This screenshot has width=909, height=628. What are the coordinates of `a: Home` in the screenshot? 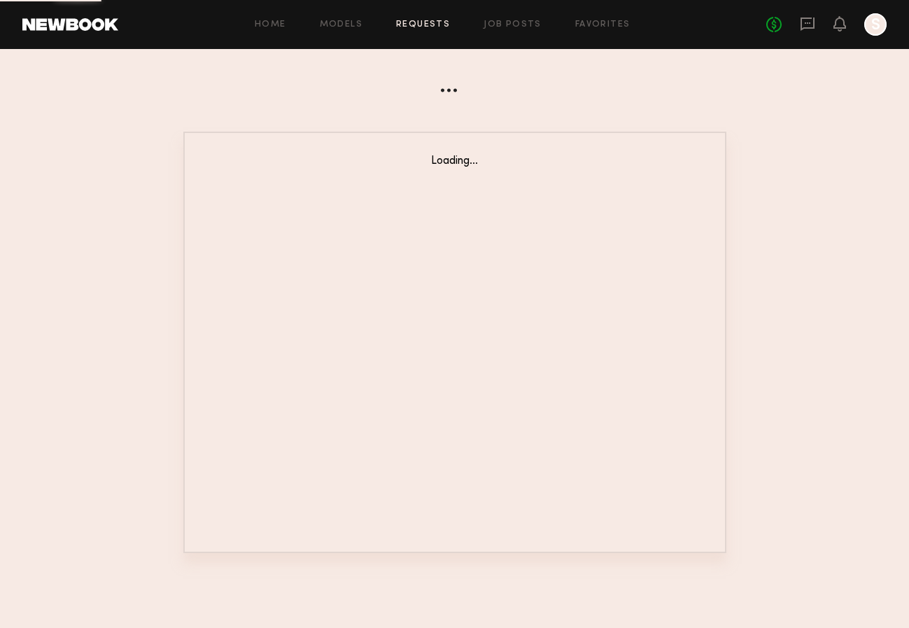 It's located at (270, 24).